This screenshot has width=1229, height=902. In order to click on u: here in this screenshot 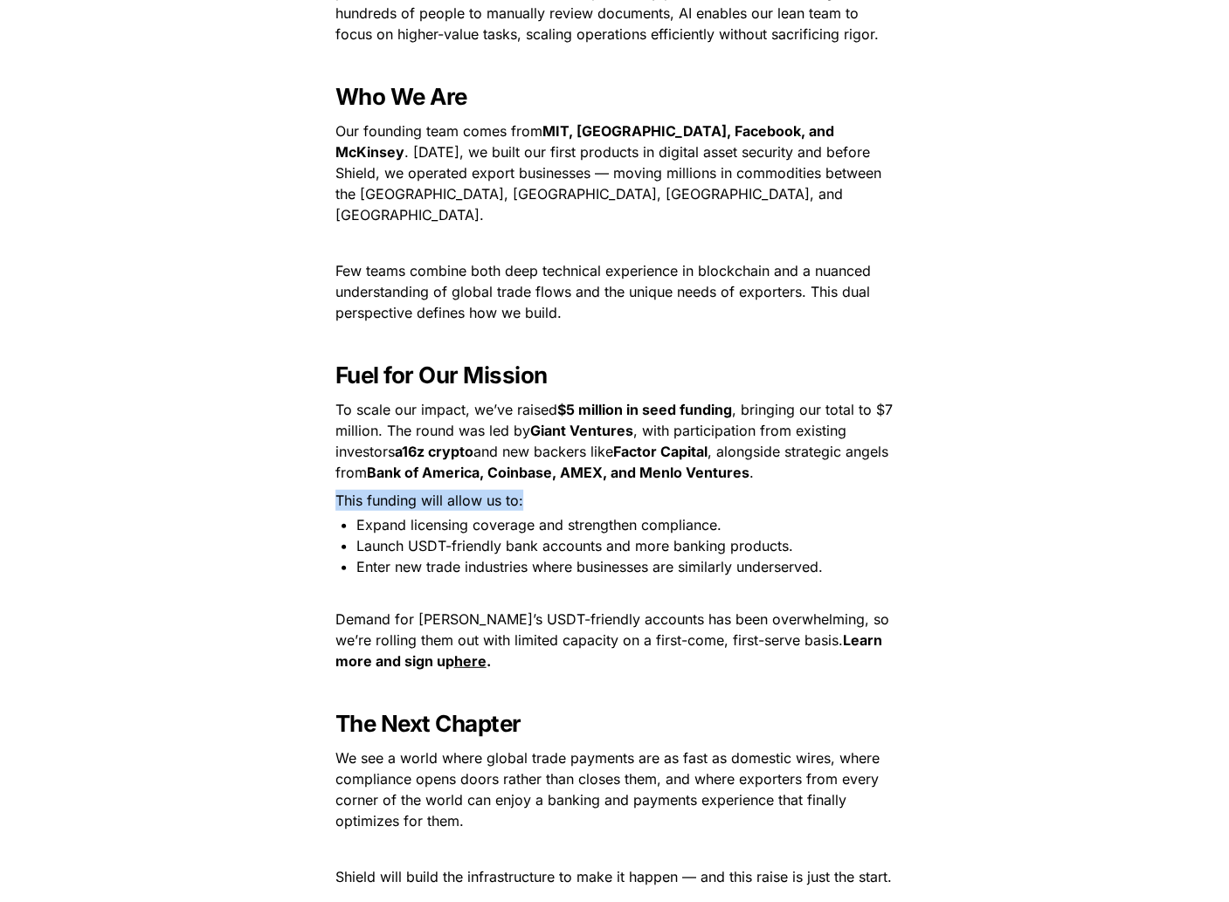, I will do `click(470, 661)`.